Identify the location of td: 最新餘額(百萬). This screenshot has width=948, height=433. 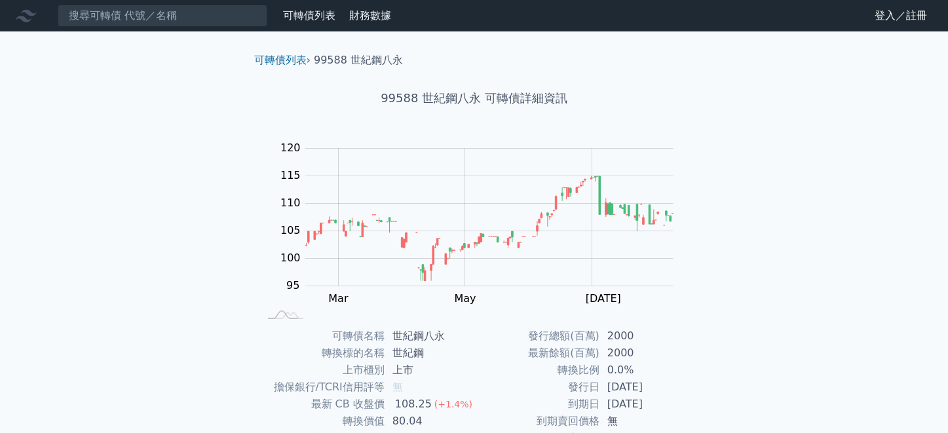
(536, 353).